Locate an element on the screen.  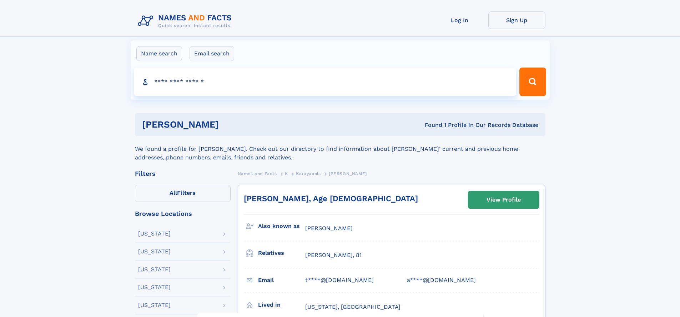
h3: Lived in is located at coordinates (282, 304).